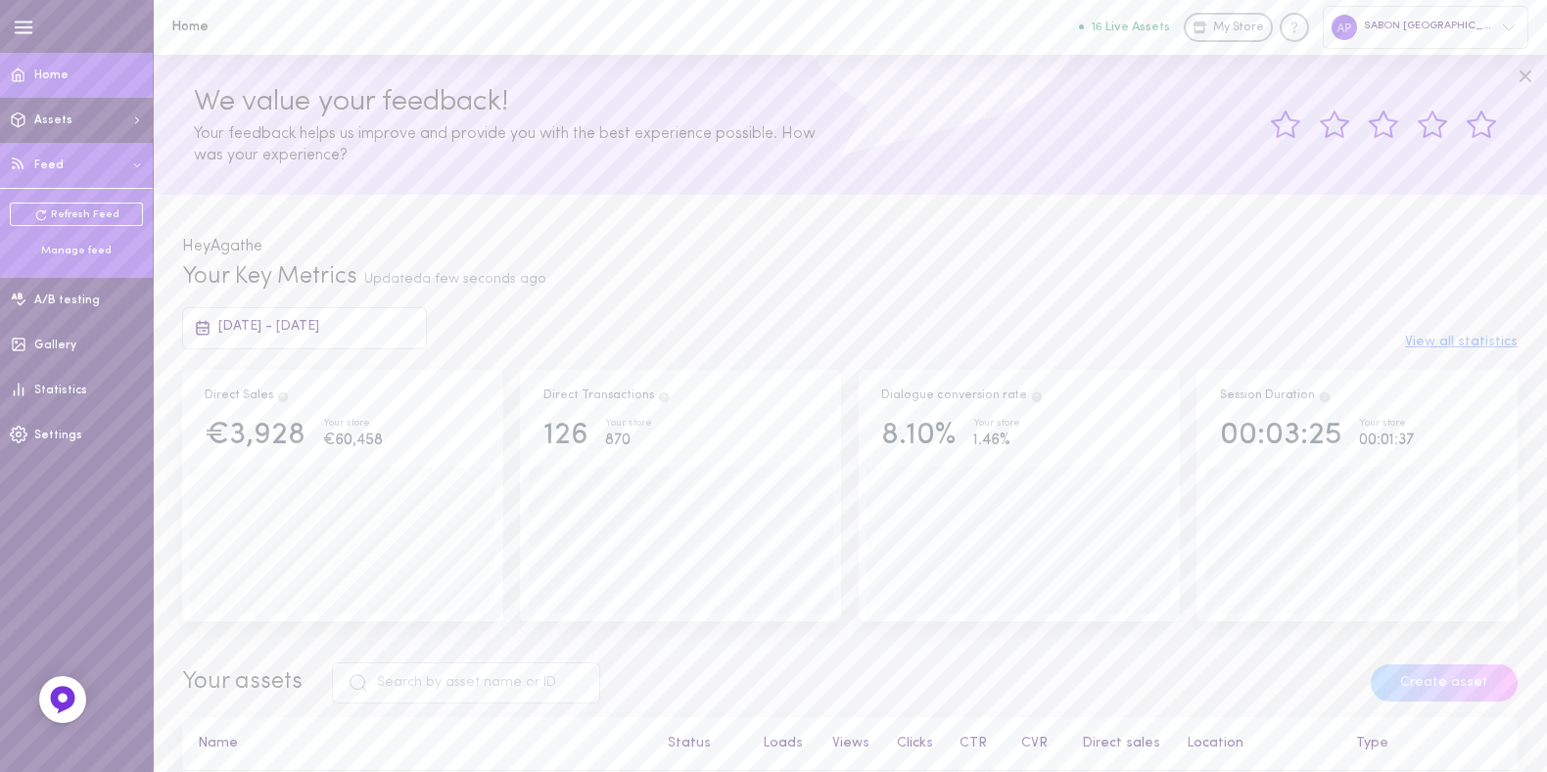 The width and height of the screenshot is (1547, 772). What do you see at coordinates (909, 744) in the screenshot?
I see `button: Clicks` at bounding box center [909, 744].